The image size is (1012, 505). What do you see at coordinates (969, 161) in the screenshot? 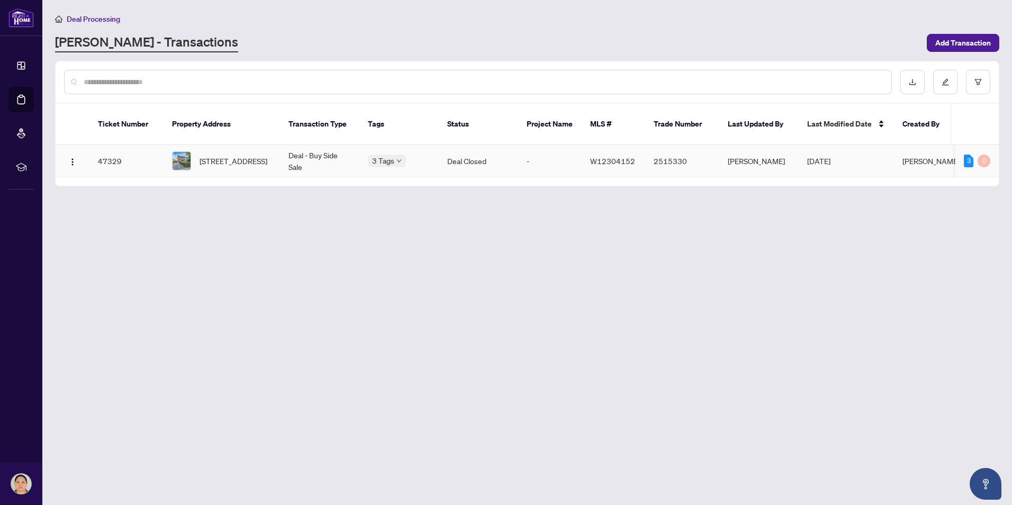
I see `div: 3` at bounding box center [969, 161].